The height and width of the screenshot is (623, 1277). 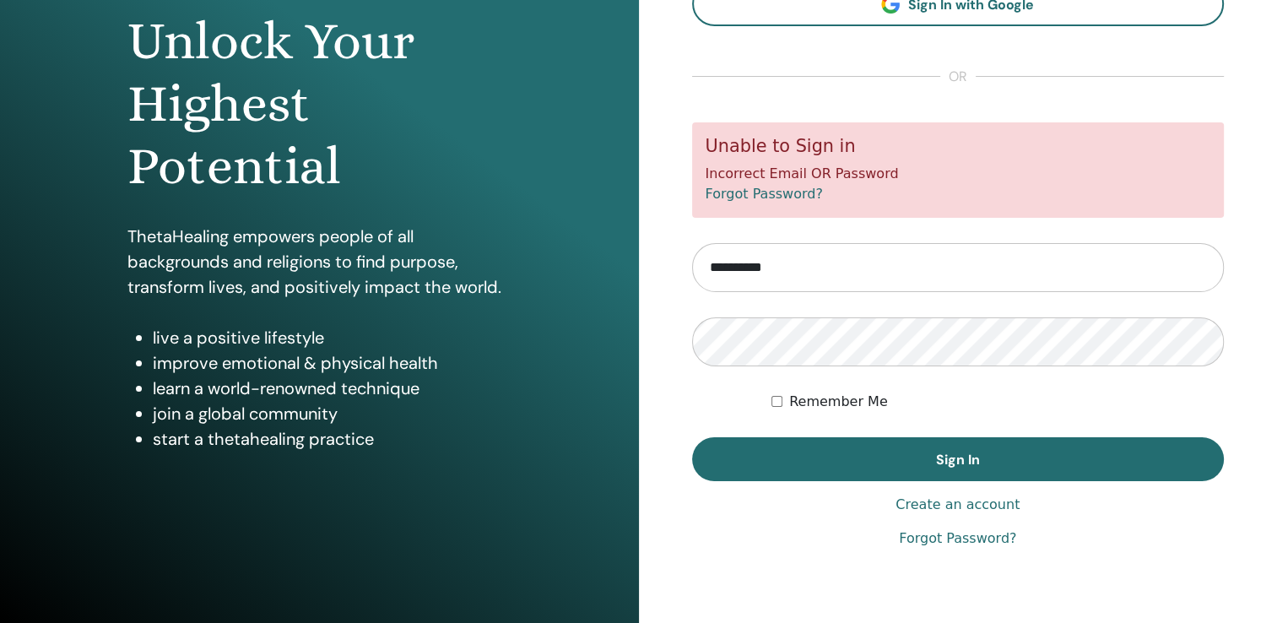 I want to click on div: Keep me authenticated indefinitely or until I manually logout, so click(x=998, y=402).